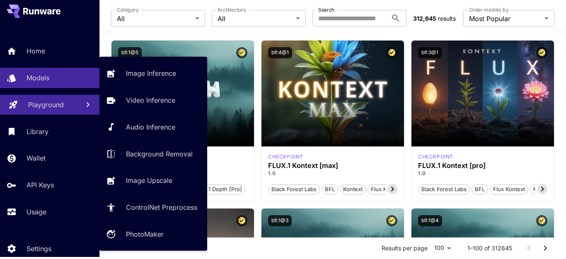 This screenshot has height=259, width=566. I want to click on button: bfl:1@4, so click(430, 221).